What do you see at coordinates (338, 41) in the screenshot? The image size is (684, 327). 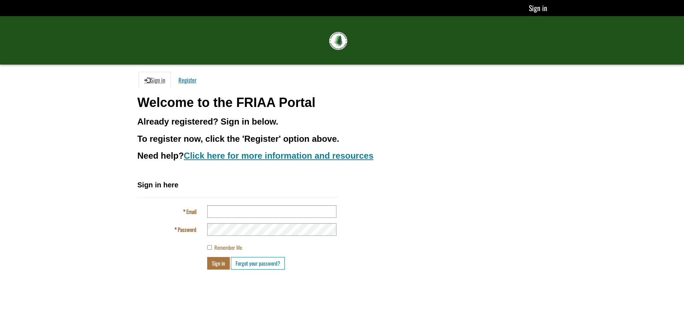 I see `img: FRIAA Submissions Portal` at bounding box center [338, 41].